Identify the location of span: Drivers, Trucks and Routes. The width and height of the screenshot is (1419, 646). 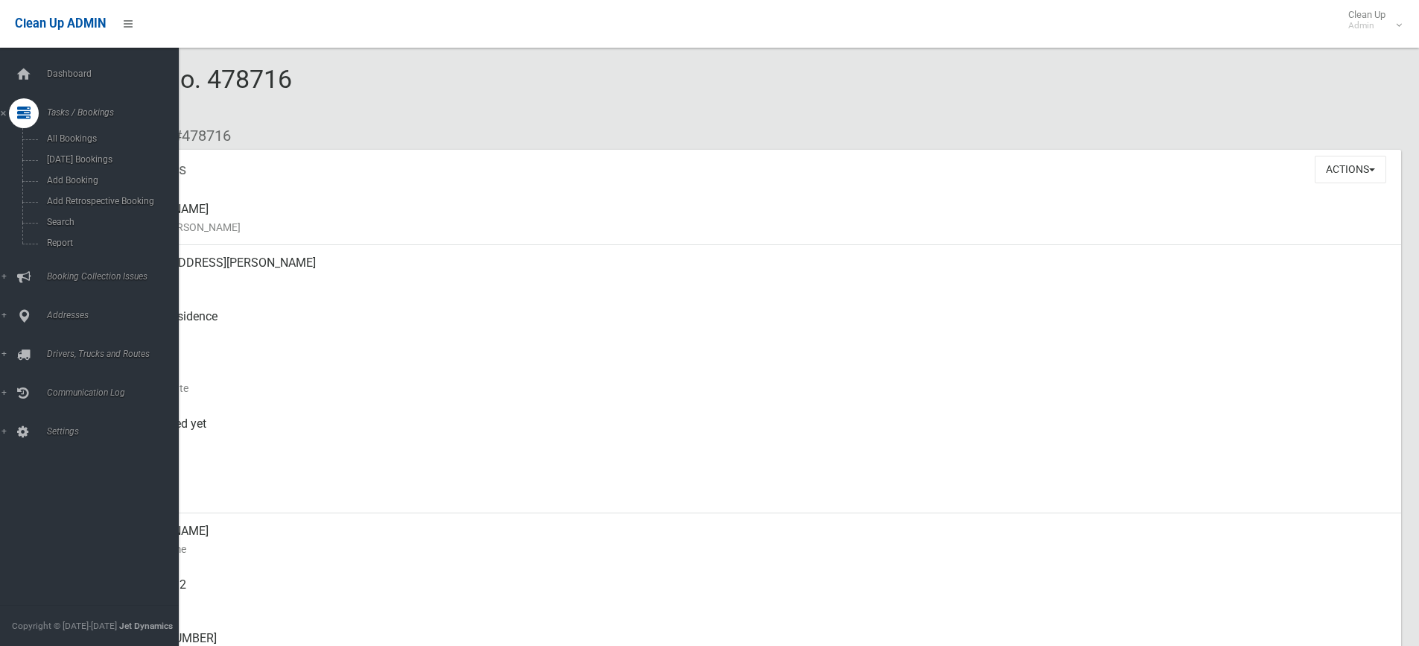
(116, 354).